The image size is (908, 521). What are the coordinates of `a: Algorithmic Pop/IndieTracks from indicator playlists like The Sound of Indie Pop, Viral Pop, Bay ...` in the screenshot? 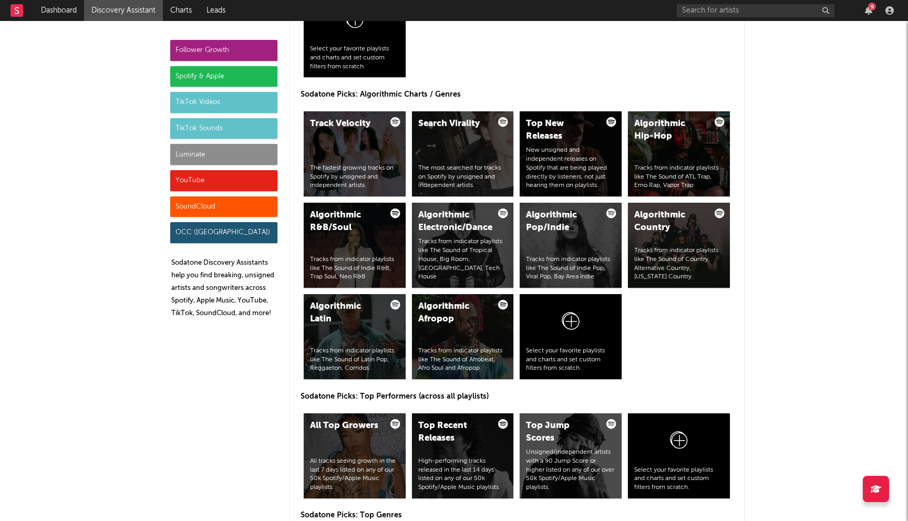 It's located at (571, 245).